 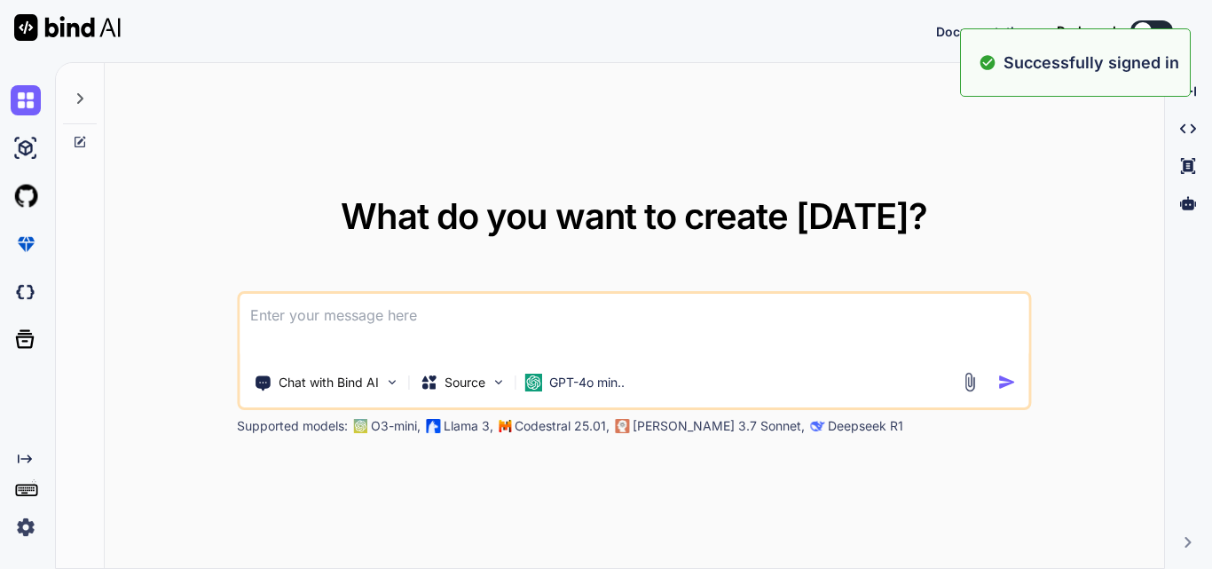 I want to click on p: Source, so click(x=465, y=382).